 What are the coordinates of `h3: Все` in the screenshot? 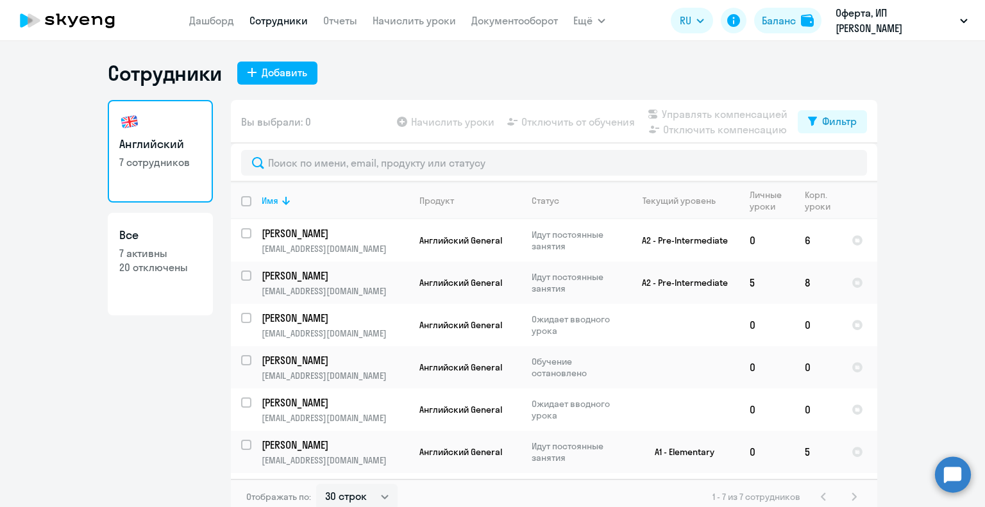 It's located at (160, 235).